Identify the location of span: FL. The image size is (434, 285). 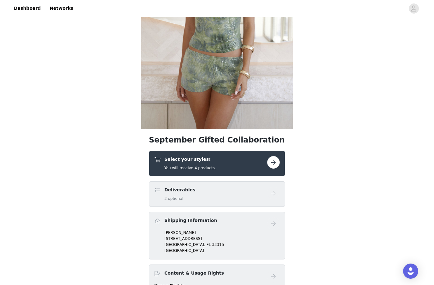
(209, 245).